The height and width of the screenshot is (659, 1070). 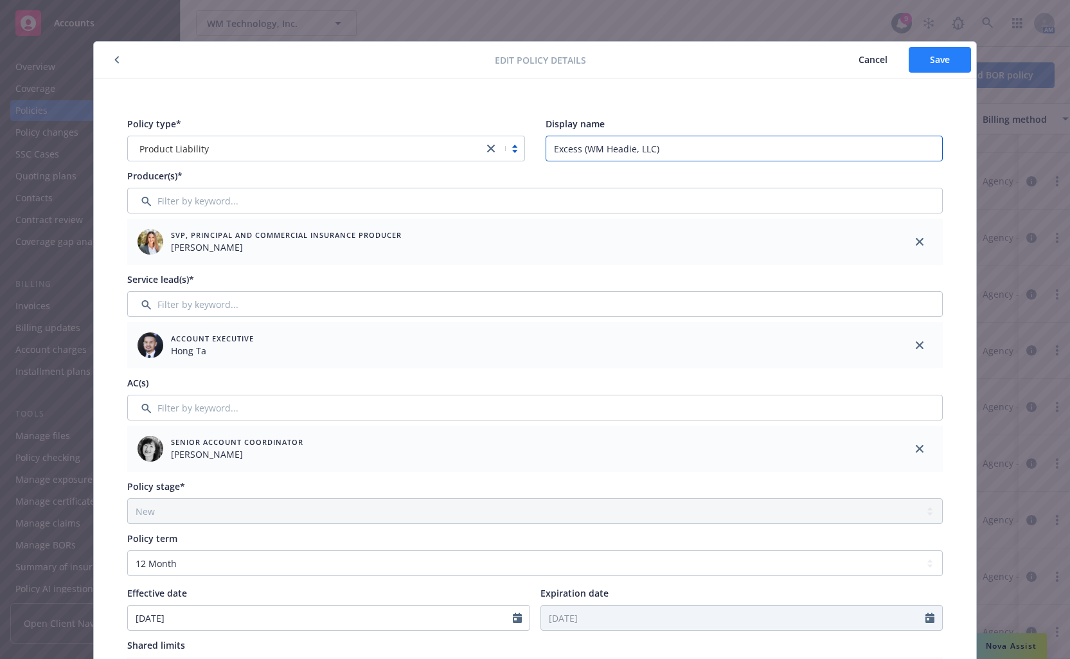 What do you see at coordinates (157, 593) in the screenshot?
I see `span: Effective date` at bounding box center [157, 593].